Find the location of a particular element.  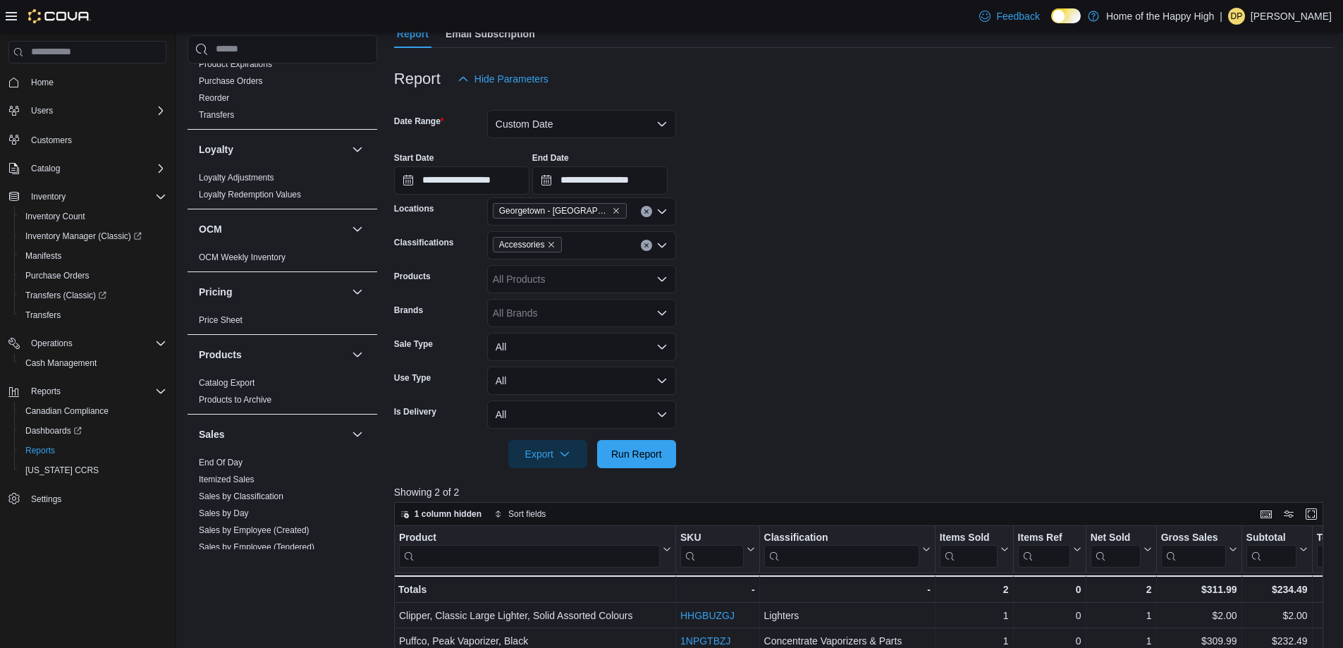

a: Product Expirations is located at coordinates (235, 64).